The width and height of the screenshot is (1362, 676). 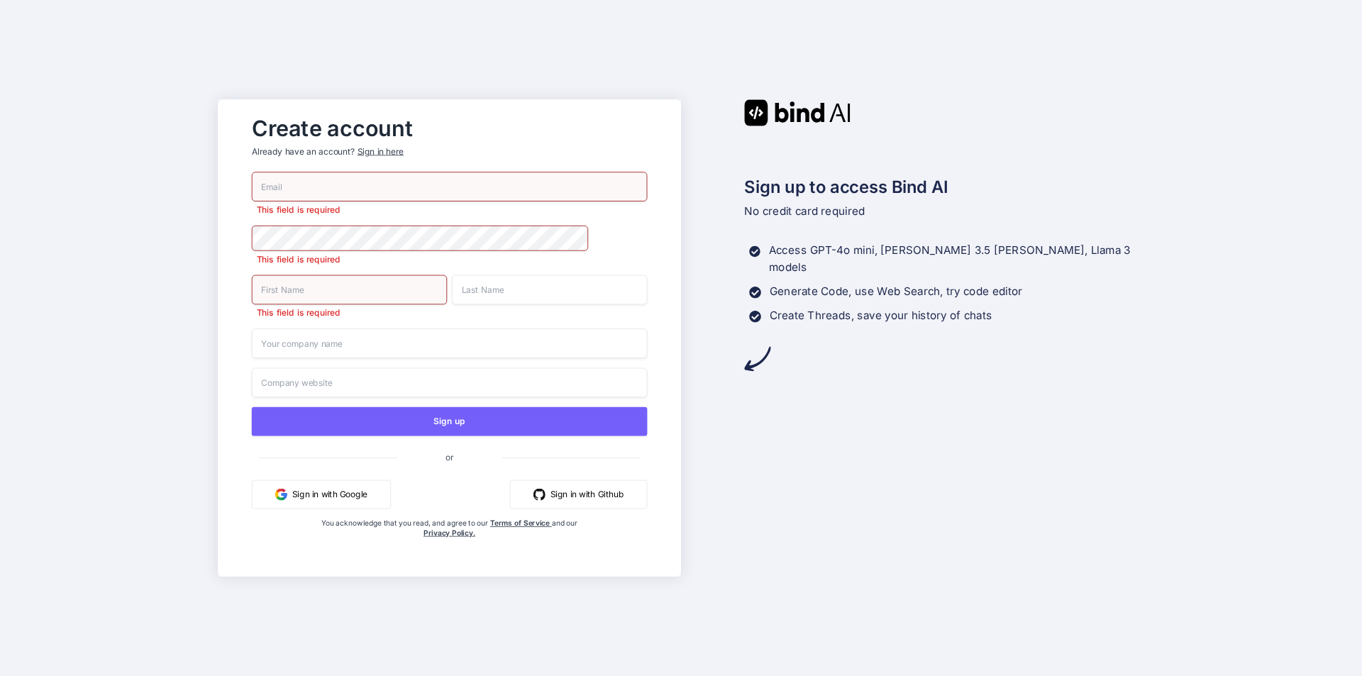 I want to click on div: You acknowledge that you read, and agree to our and our, so click(x=450, y=543).